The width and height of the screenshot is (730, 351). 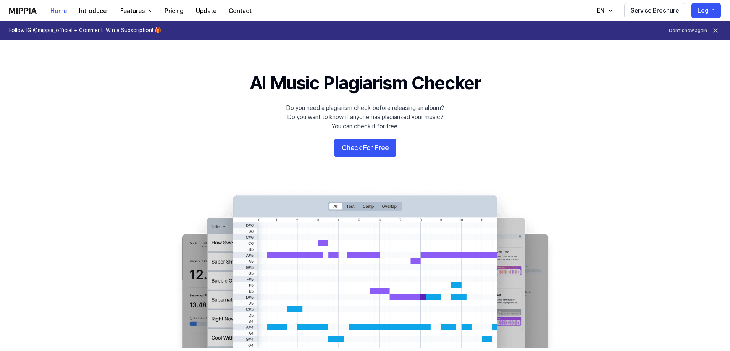 What do you see at coordinates (93, 11) in the screenshot?
I see `button: Introduce` at bounding box center [93, 11].